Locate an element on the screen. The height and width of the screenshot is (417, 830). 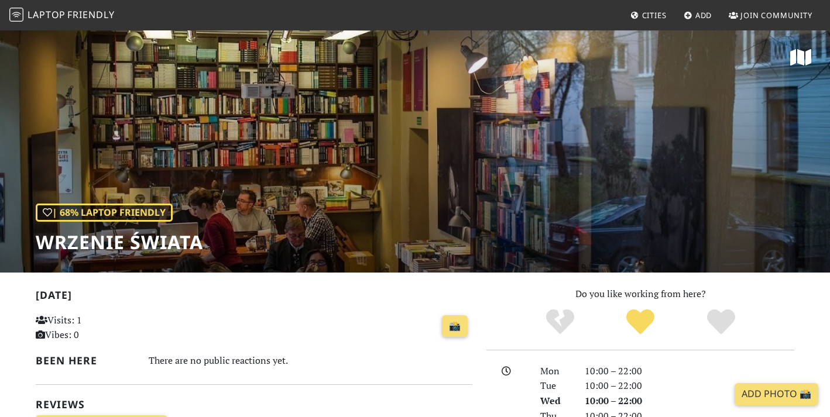
div: | 68% Laptop Friendly is located at coordinates (104, 213).